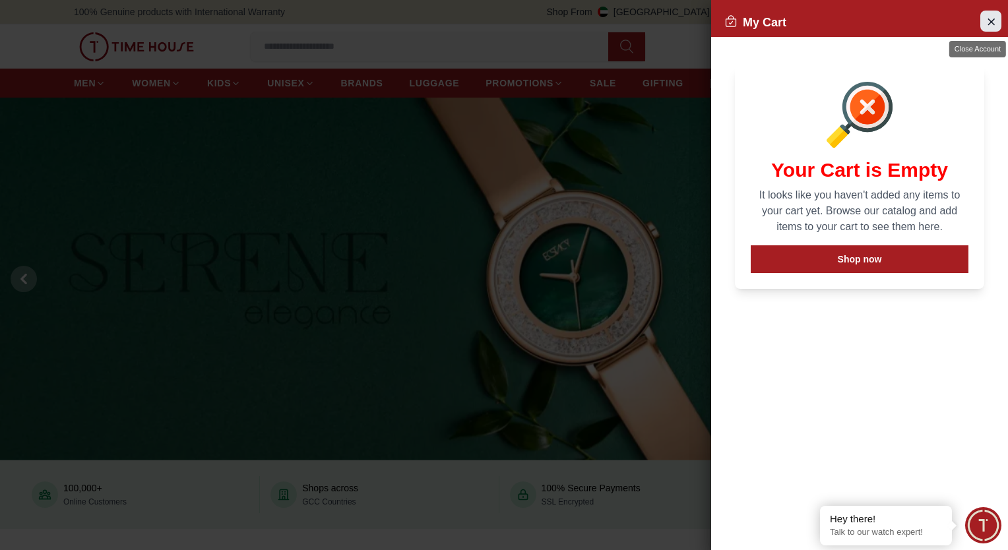 Image resolution: width=1008 pixels, height=550 pixels. What do you see at coordinates (983, 525) in the screenshot?
I see `div: Chat Widget` at bounding box center [983, 525].